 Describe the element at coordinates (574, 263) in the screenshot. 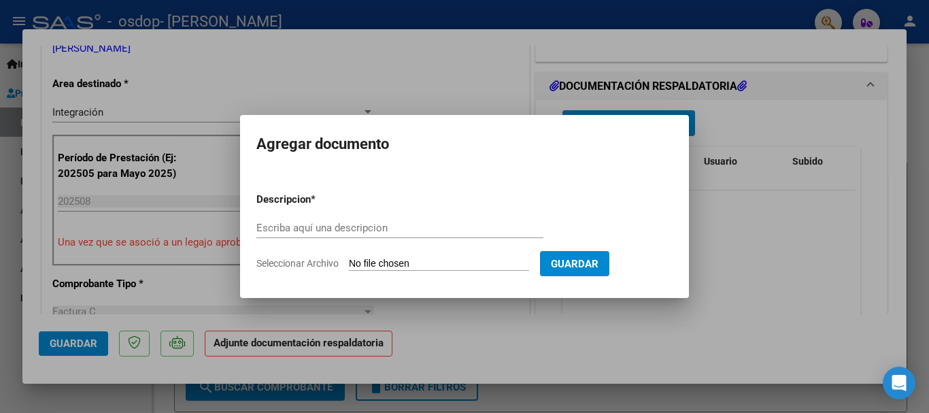

I see `button: Guardar` at that location.